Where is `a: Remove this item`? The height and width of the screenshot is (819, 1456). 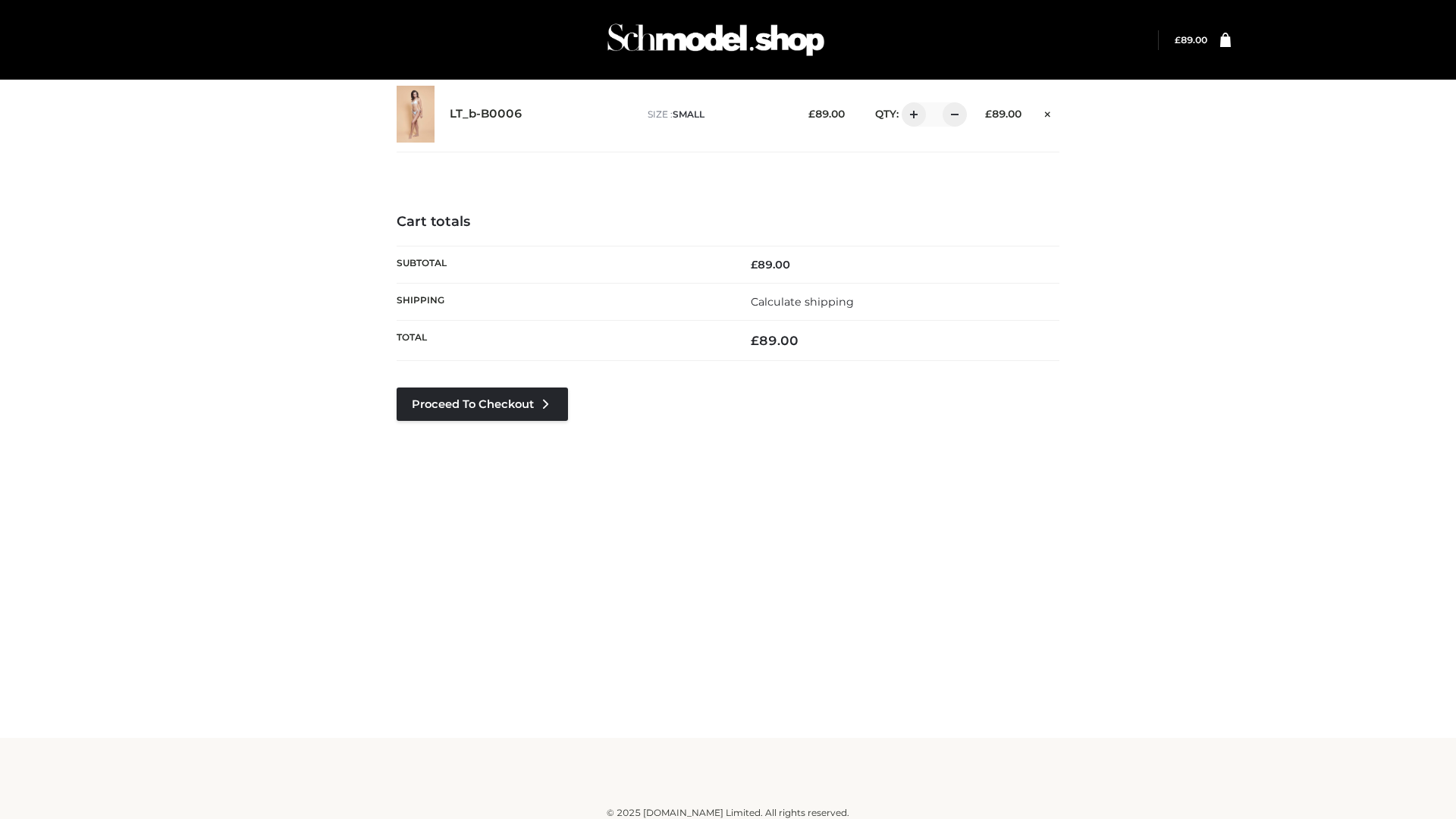
a: Remove this item is located at coordinates (1048, 112).